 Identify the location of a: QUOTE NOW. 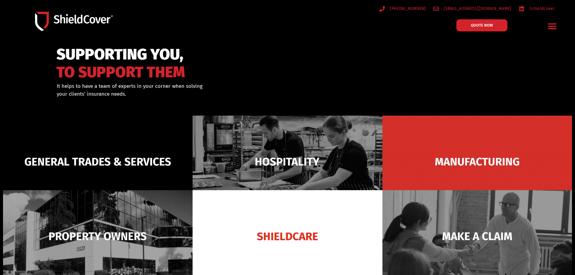
(481, 25).